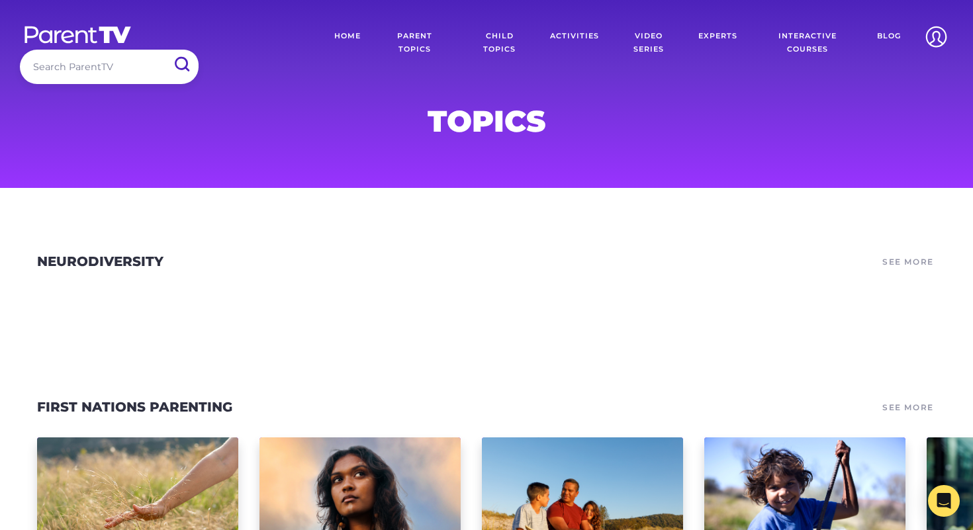  What do you see at coordinates (889, 43) in the screenshot?
I see `a: Blog` at bounding box center [889, 43].